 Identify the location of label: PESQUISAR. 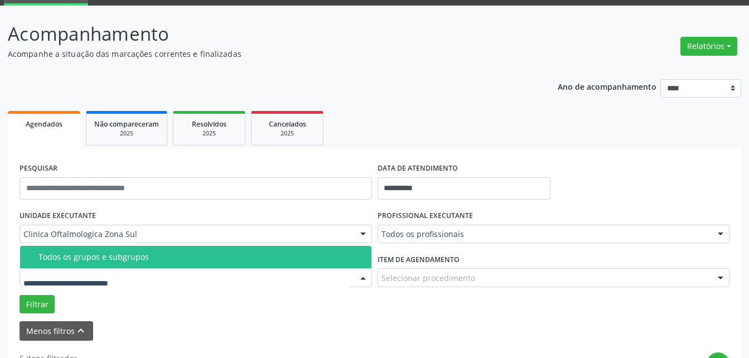
(39, 169).